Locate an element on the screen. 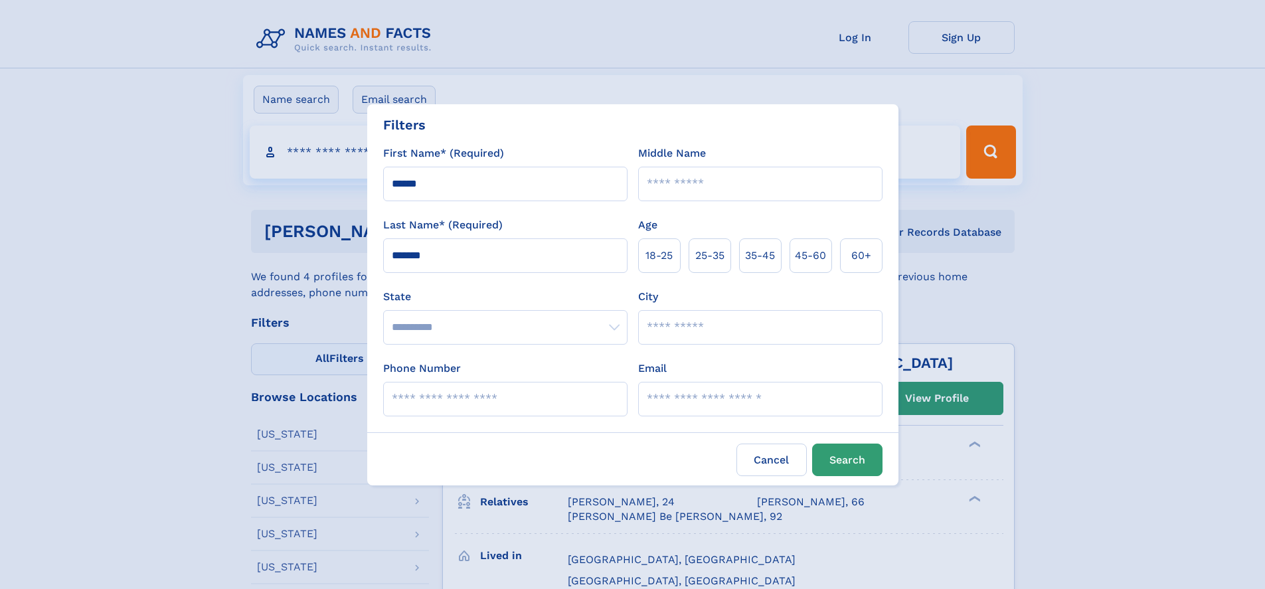  span: 60+ is located at coordinates (861, 256).